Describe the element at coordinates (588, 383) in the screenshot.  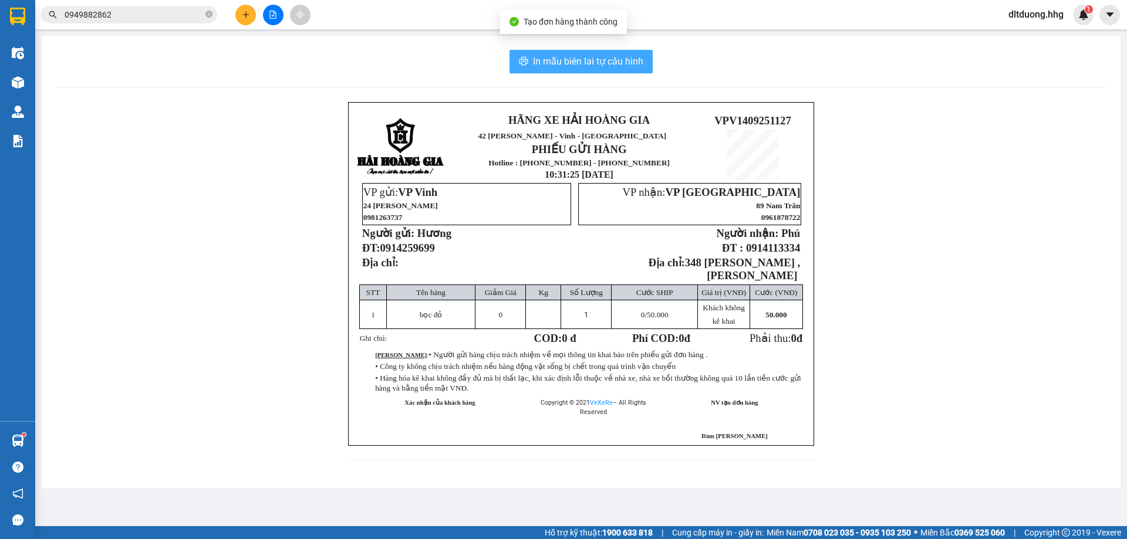
I see `span: • Hàng hóa kê khai không đầy đủ mà bị thất lạc, khi xác định lỗi thuộc về nhà xe, nhà xe bồi thườ...` at that location.